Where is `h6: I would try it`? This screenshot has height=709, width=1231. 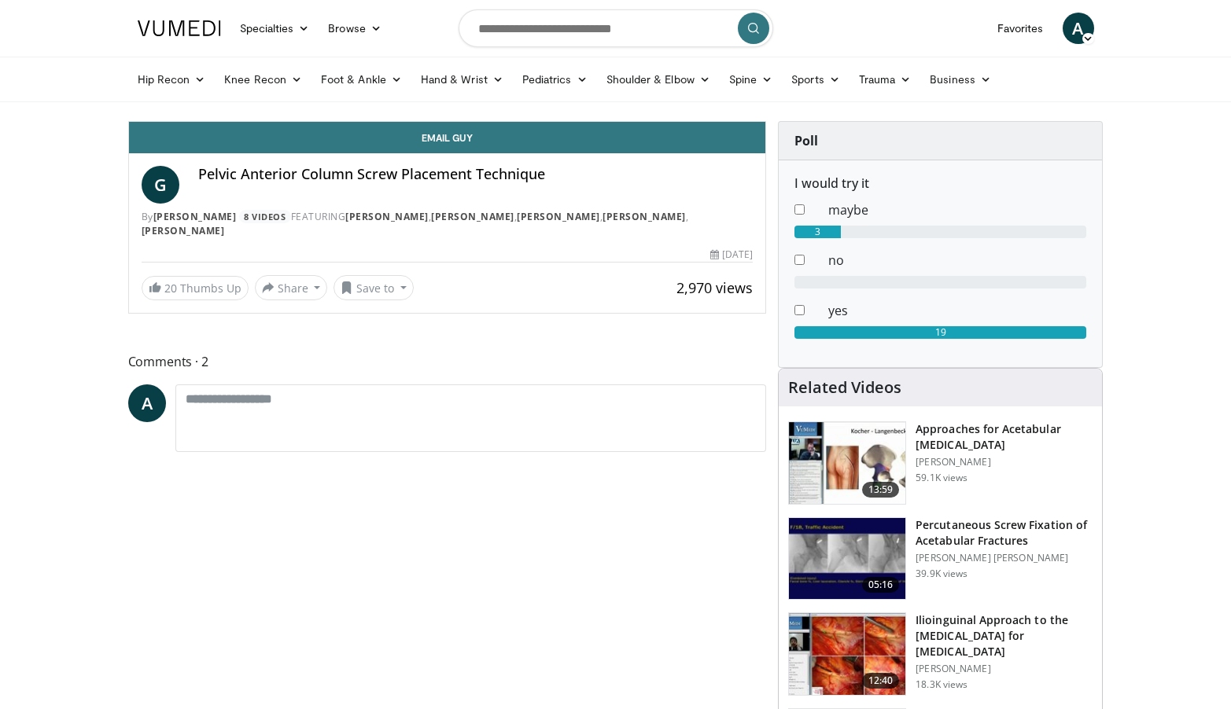
h6: I would try it is located at coordinates (940, 183).